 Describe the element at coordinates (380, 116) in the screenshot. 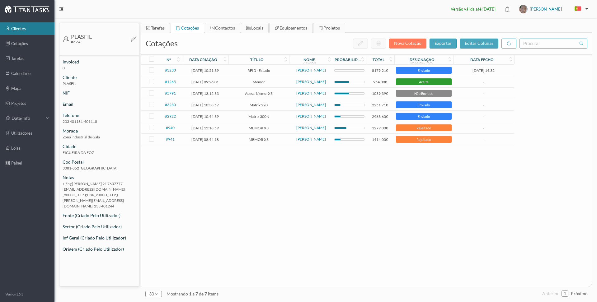

I see `span: 2963.60€` at that location.